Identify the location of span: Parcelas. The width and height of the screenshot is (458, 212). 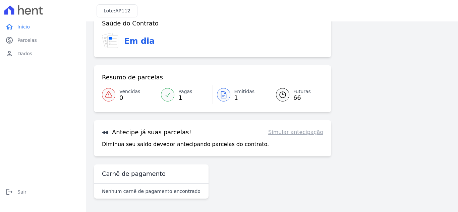
(27, 40).